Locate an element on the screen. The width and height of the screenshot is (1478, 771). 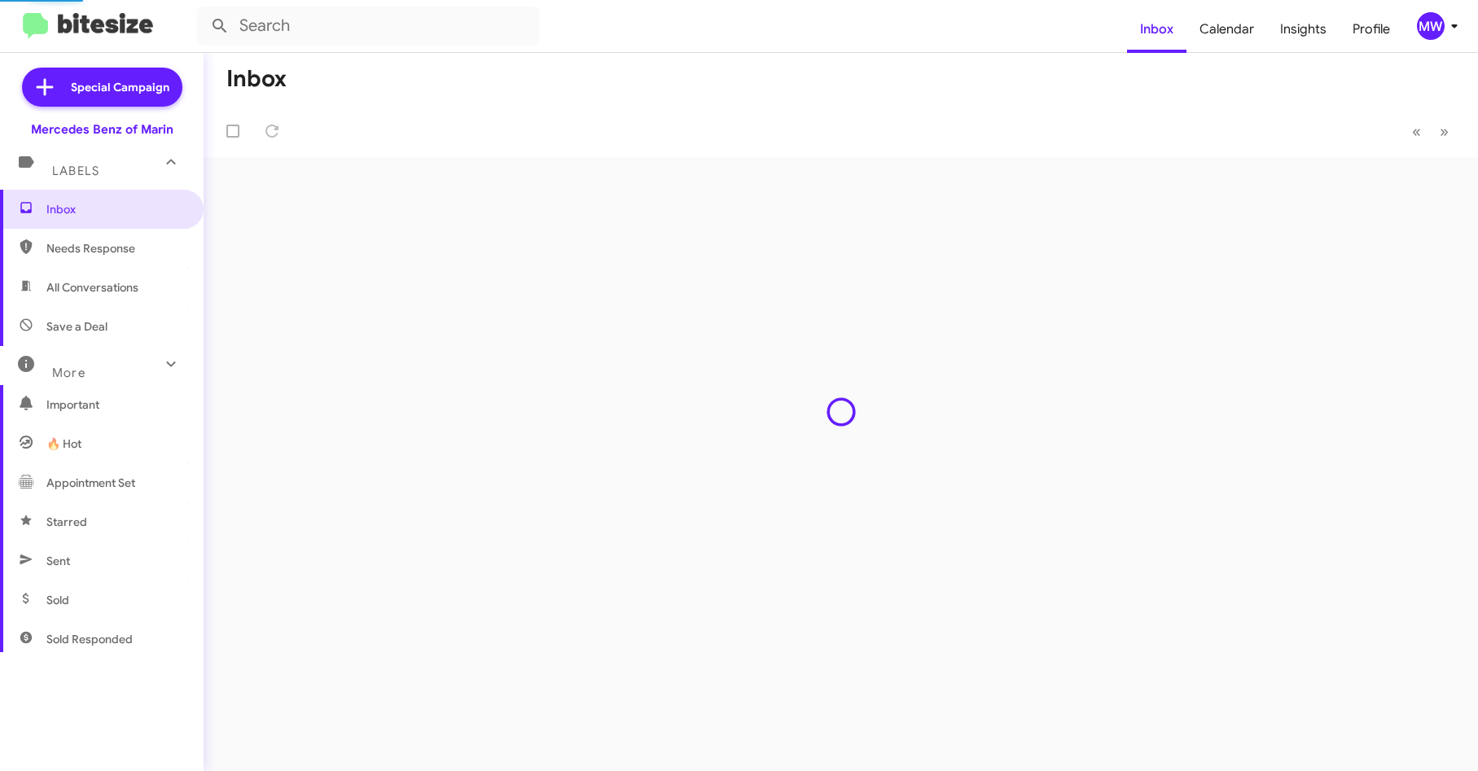
div: MW is located at coordinates (1431, 26).